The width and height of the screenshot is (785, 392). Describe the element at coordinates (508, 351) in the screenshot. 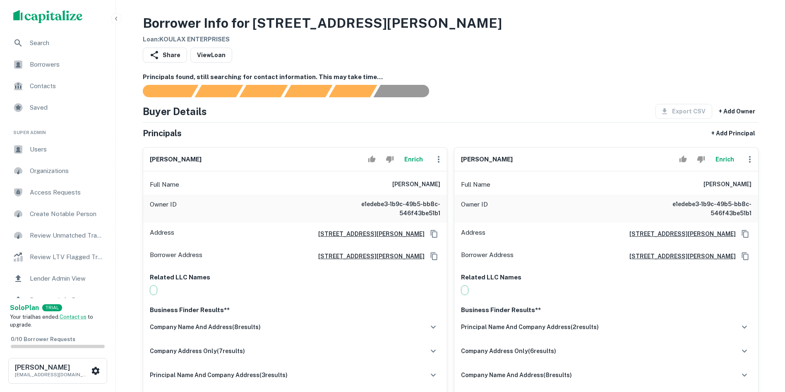

I see `h6: company address only ( 6 results)` at that location.